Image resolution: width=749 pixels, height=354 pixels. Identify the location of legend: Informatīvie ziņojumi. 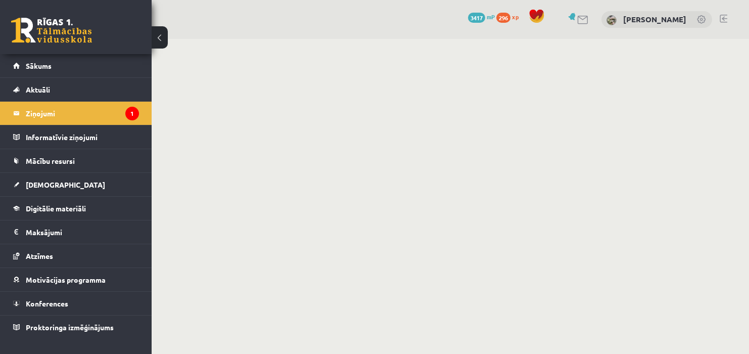
(82, 137).